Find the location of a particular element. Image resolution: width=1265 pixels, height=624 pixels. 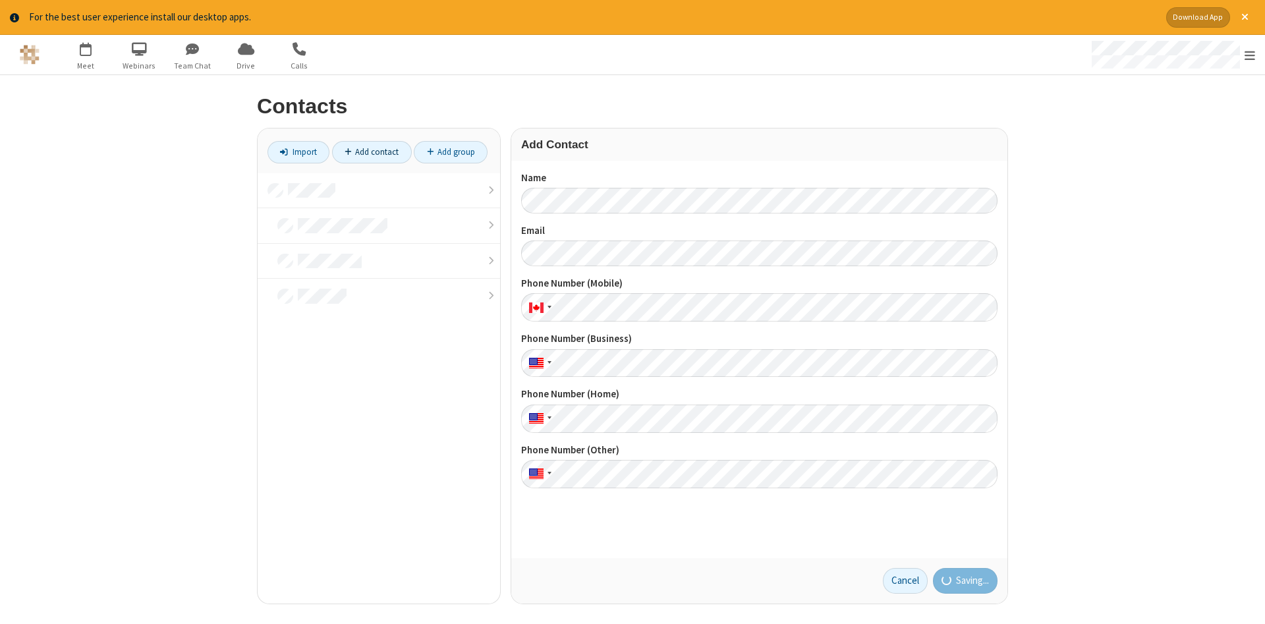

h3: Add Contact is located at coordinates (759, 144).